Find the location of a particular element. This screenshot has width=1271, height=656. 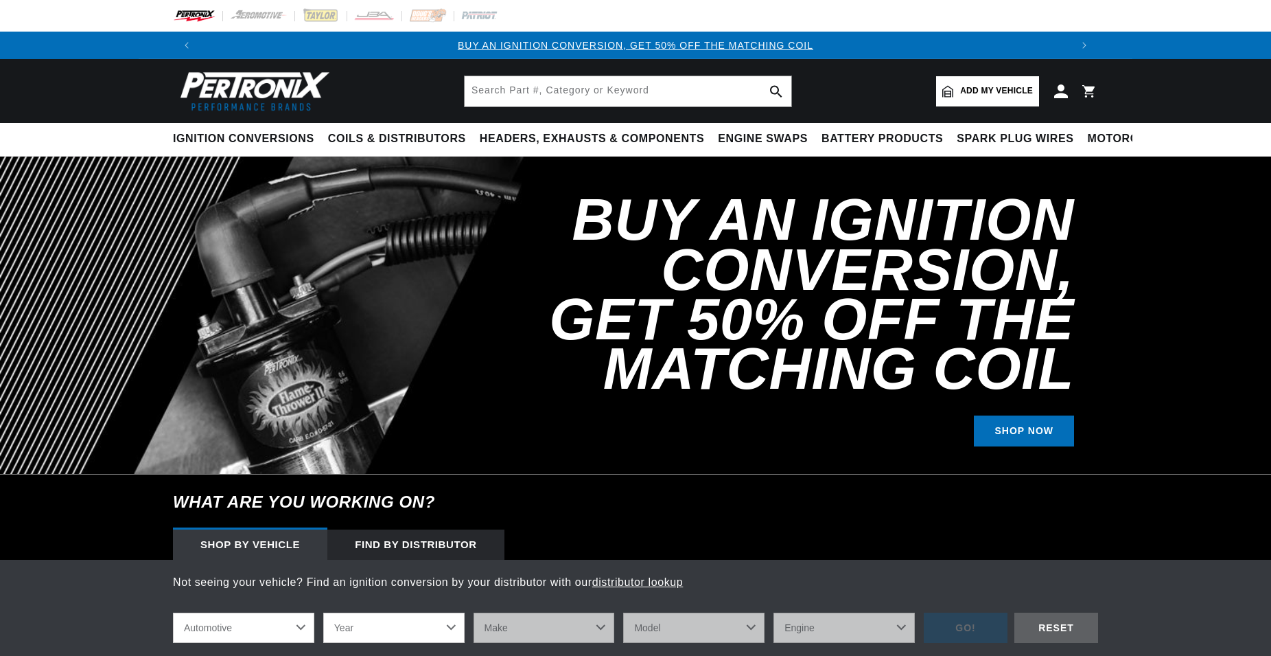

summary: Battery Products is located at coordinates (882, 139).